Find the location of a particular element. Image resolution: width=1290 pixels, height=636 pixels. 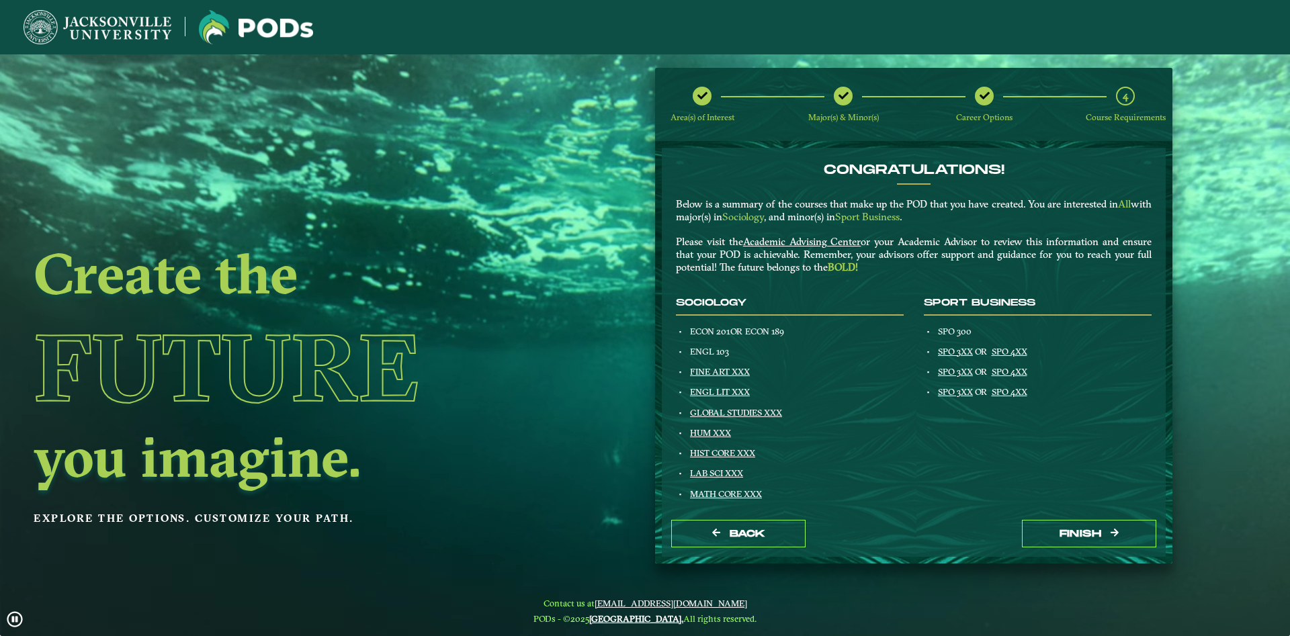

button: Back is located at coordinates (738, 533).